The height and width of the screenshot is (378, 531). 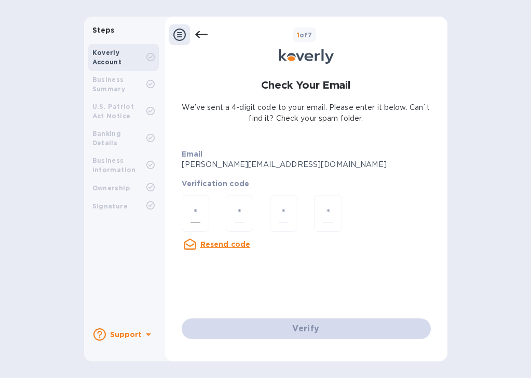 What do you see at coordinates (110, 206) in the screenshot?
I see `b: Signature` at bounding box center [110, 206].